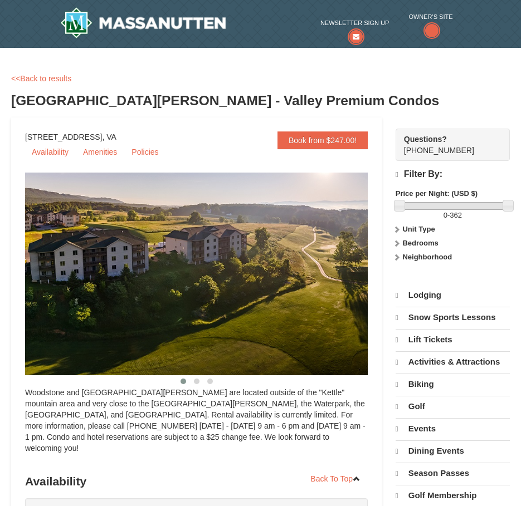  What do you see at coordinates (354, 28) in the screenshot?
I see `a: Newsletter Sign Up` at bounding box center [354, 28].